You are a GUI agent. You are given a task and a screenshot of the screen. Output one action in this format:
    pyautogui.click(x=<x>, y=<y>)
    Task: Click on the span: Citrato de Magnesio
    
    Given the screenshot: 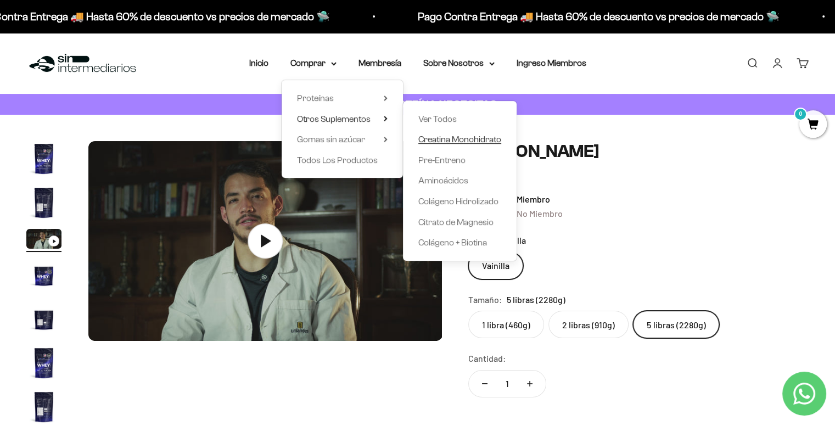 What is the action you would take?
    pyautogui.click(x=455, y=222)
    